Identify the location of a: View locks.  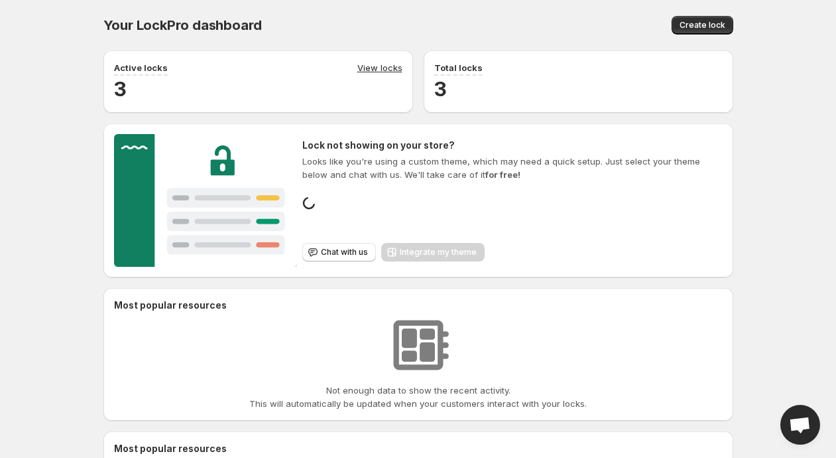
(380, 68).